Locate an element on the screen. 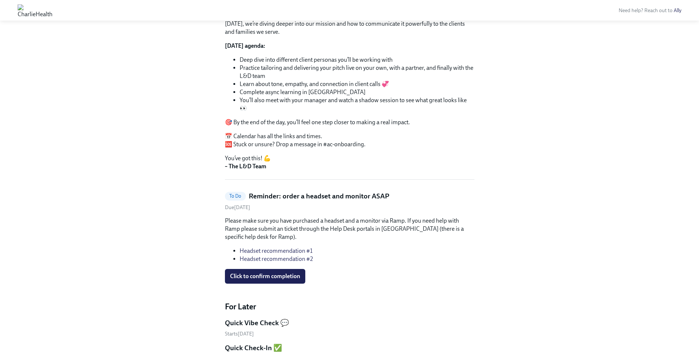  li: Deep dive into different client personas you’ll be working with is located at coordinates (357, 60).